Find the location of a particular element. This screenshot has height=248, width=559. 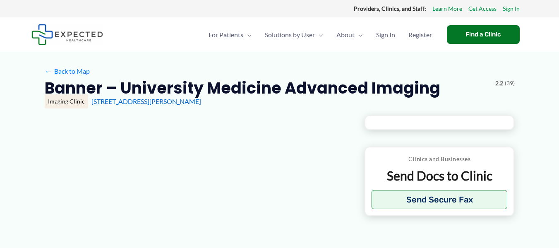

div: Imaging Clinic is located at coordinates (66, 101).